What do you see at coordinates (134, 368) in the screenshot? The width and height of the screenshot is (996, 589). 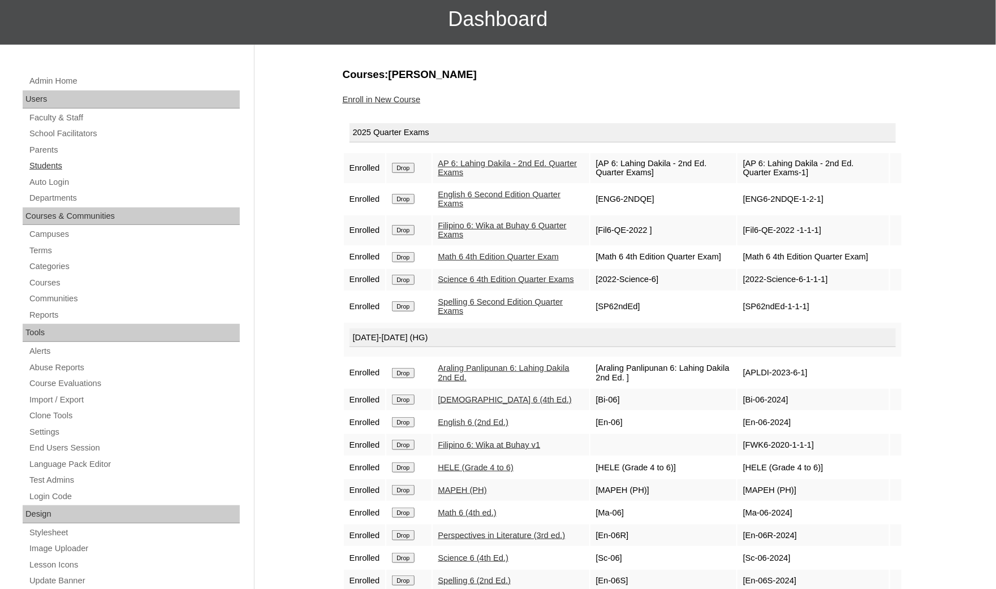 I see `a: Abuse Reports` at bounding box center [134, 368].